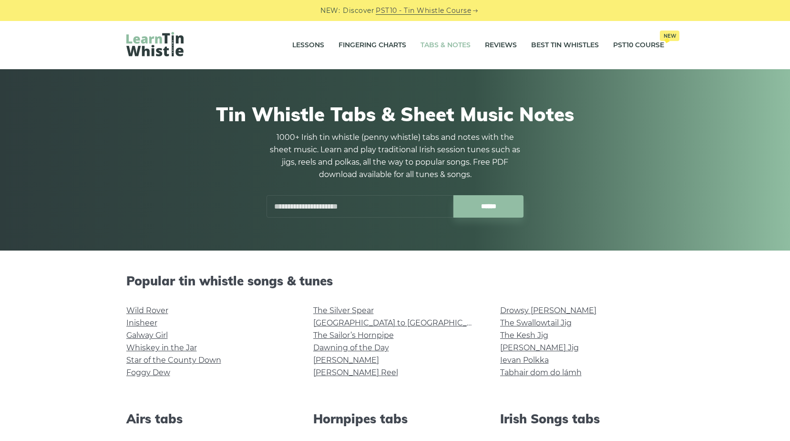 This screenshot has height=441, width=790. I want to click on p: 1000+ Irish tin whistle (penny whistle) tabs and notes with the sheet music. Learn and play tradi..., so click(395, 156).